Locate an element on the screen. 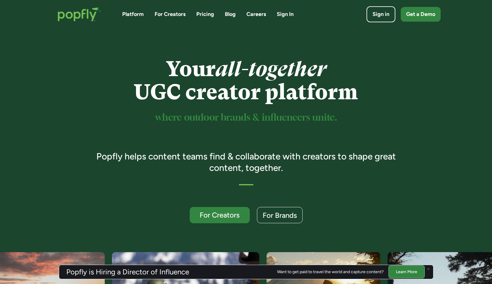  a: Sign In is located at coordinates (285, 14).